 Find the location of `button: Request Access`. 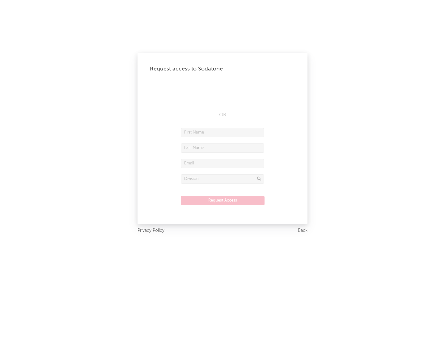

button: Request Access is located at coordinates (223, 201).